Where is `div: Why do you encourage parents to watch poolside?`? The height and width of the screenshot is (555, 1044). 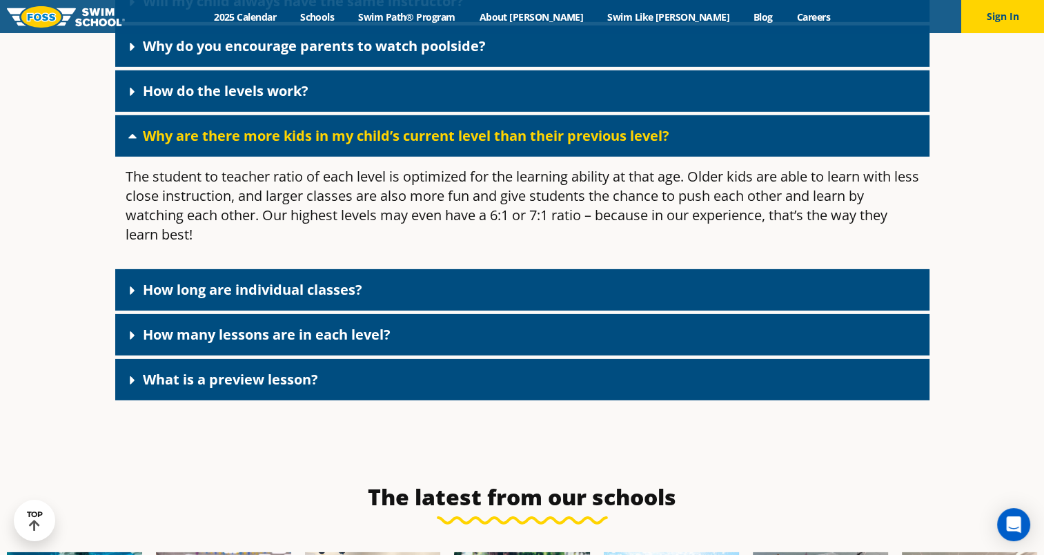 div: Why do you encourage parents to watch poolside? is located at coordinates (523, 46).